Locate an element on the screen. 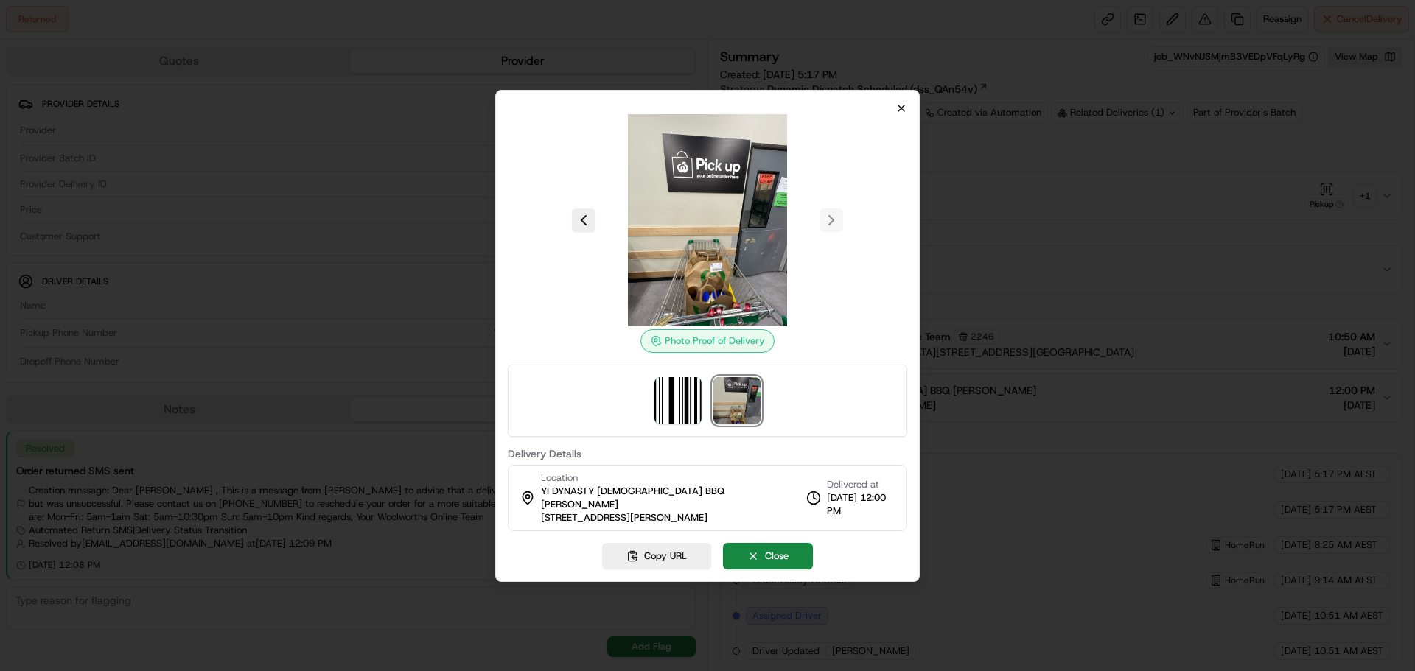  span: Delivered at is located at coordinates (861, 485).